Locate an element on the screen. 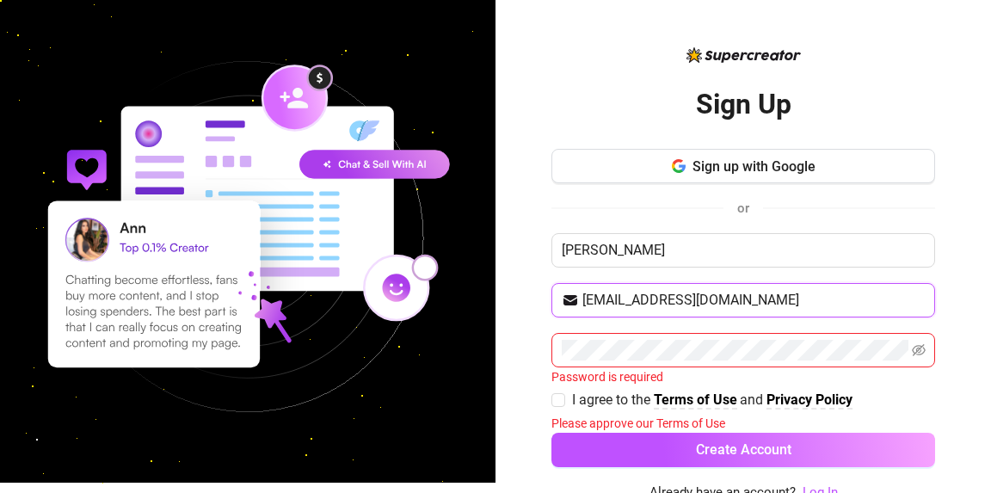 This screenshot has width=991, height=493. input: Your email is located at coordinates (753, 300).